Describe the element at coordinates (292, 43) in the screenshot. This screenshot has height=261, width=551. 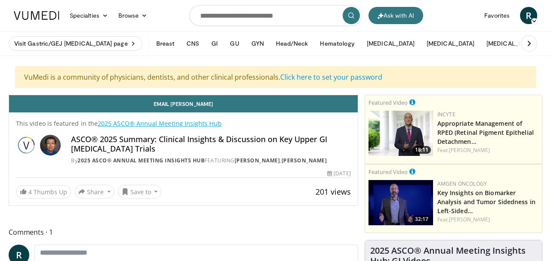
I see `button: Head/Neck` at that location.